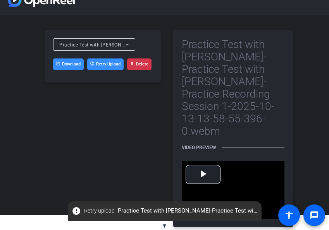  What do you see at coordinates (233, 148) in the screenshot?
I see `h3: Video Preview` at bounding box center [233, 148].